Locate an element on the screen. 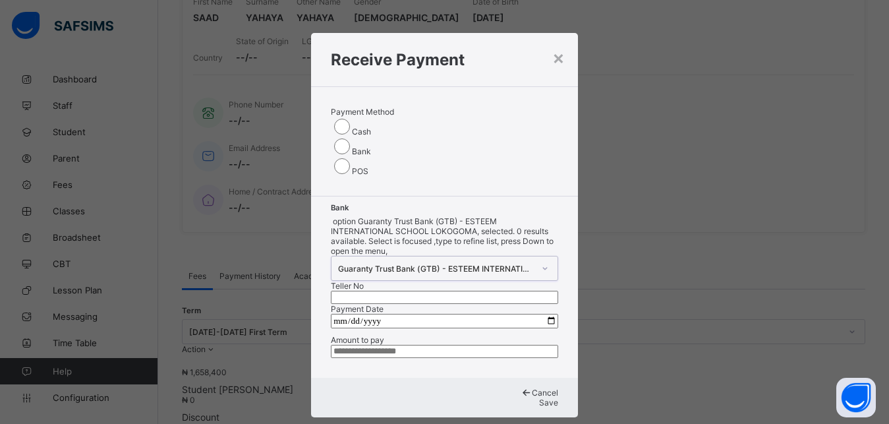 The width and height of the screenshot is (889, 424). label: Amount to pay is located at coordinates (357, 339).